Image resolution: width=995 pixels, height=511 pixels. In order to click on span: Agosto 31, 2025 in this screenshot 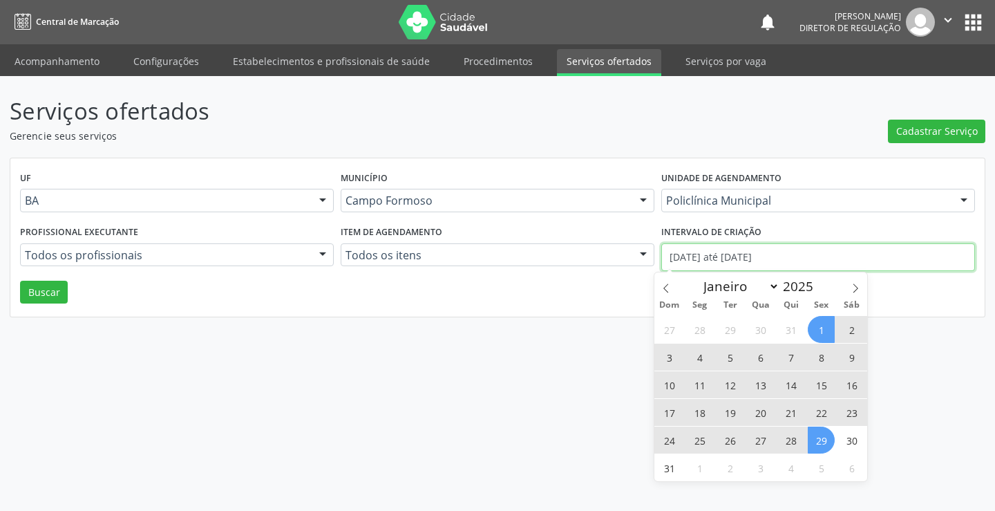, I will do `click(669, 467)`.